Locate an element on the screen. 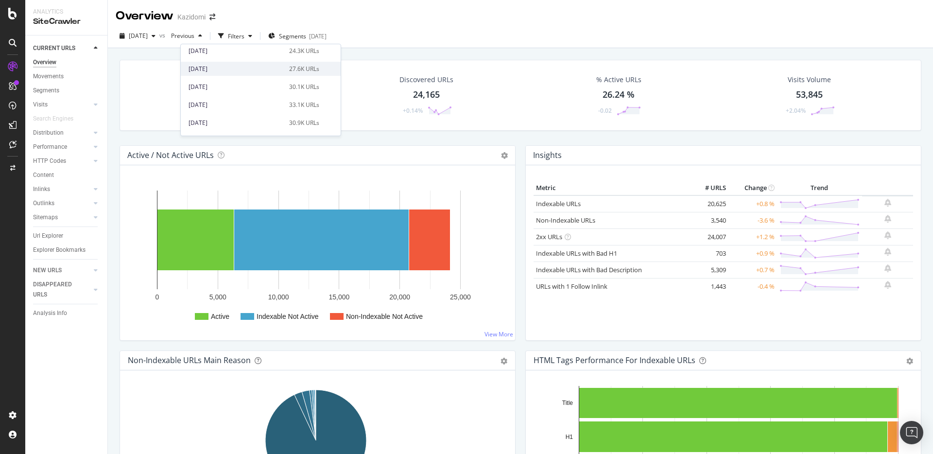 Image resolution: width=933 pixels, height=454 pixels. a: 2xx URLs is located at coordinates (549, 237).